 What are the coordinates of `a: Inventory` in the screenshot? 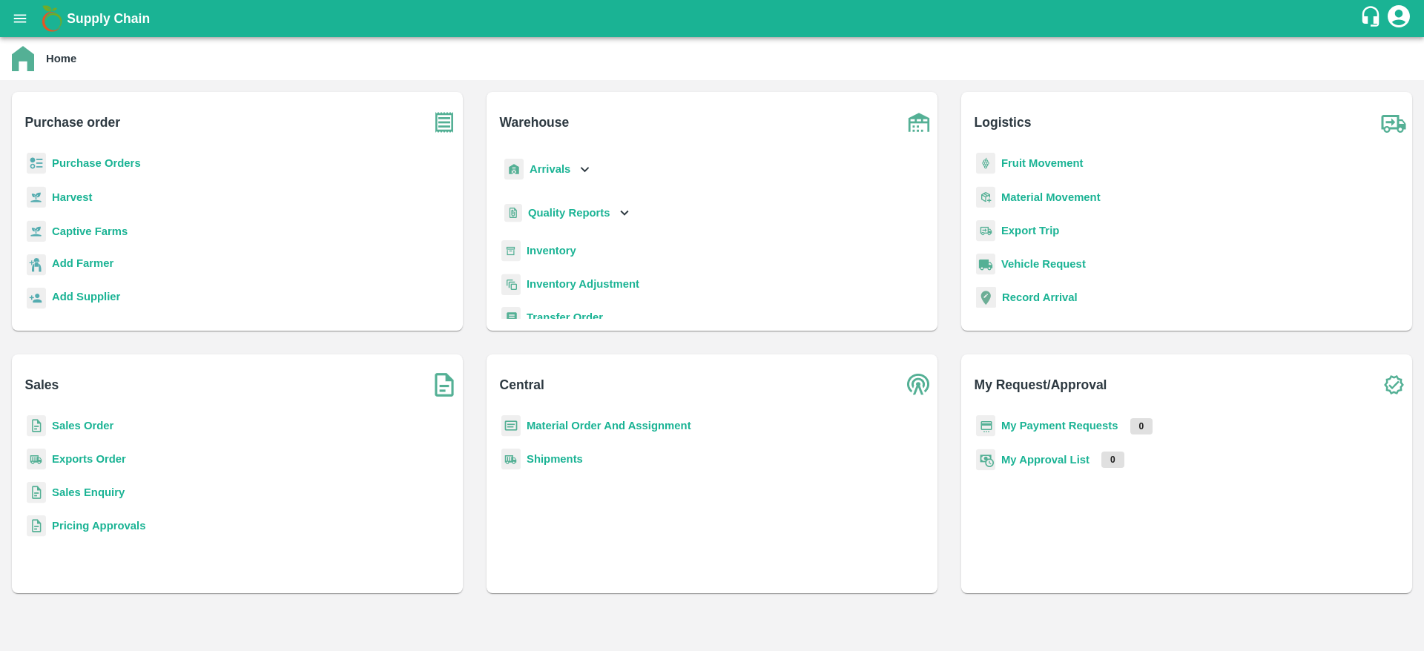 It's located at (551, 251).